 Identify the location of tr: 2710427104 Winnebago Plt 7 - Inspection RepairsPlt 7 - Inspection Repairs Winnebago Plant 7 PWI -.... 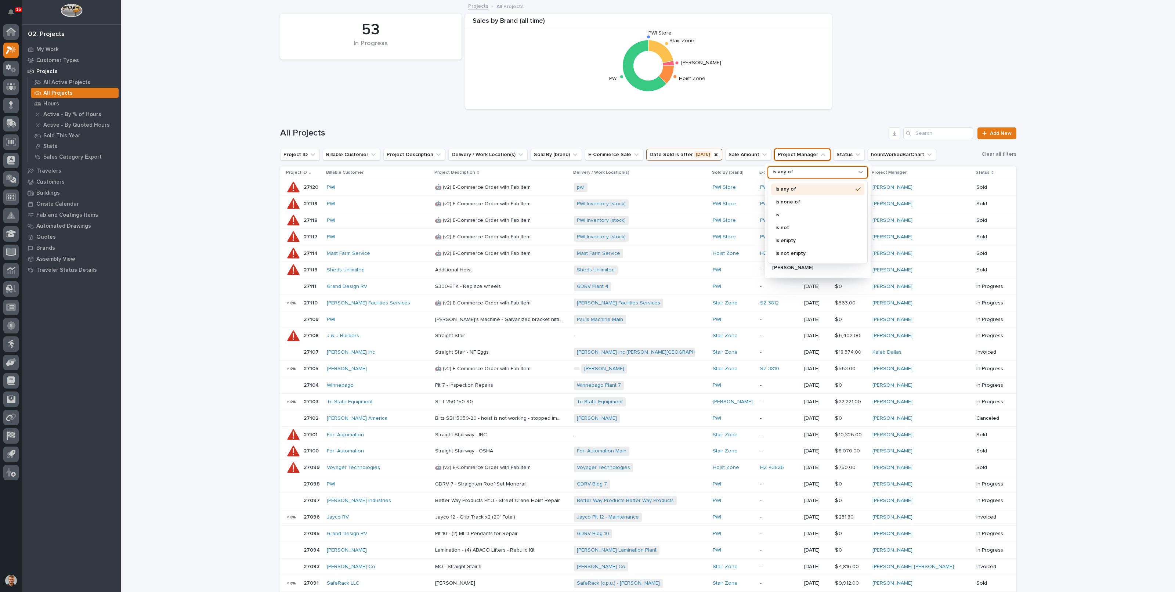
(648, 385).